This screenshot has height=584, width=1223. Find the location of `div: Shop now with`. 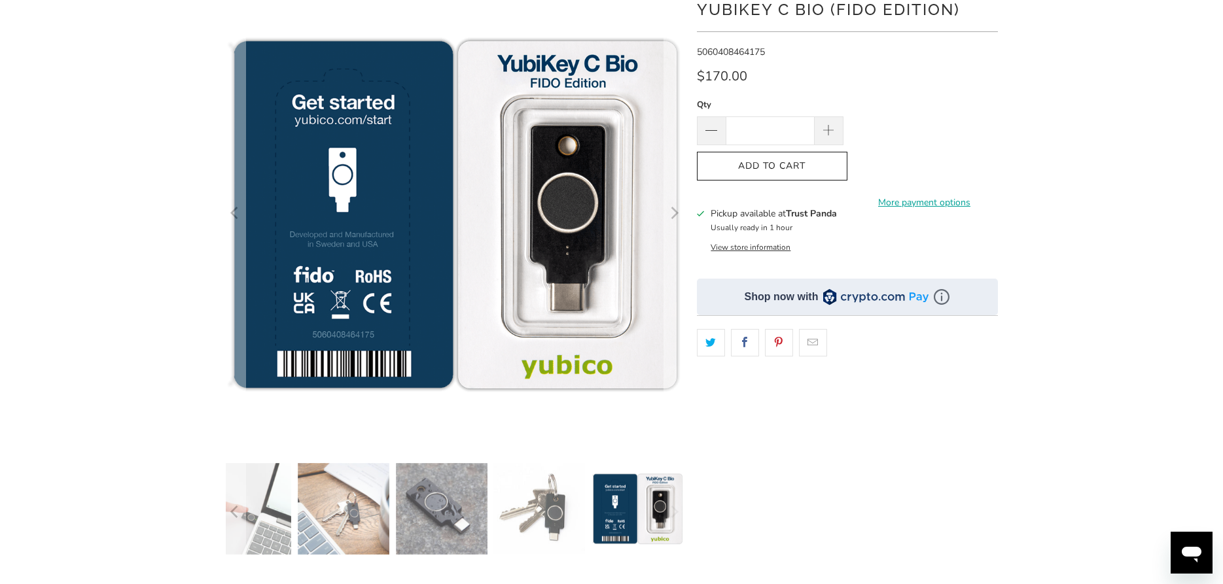

div: Shop now with is located at coordinates (782, 297).